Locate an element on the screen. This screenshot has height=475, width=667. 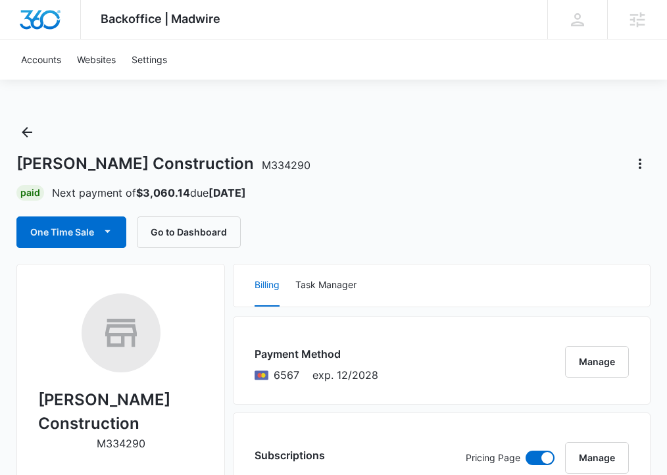
p: M334290 is located at coordinates (121, 444).